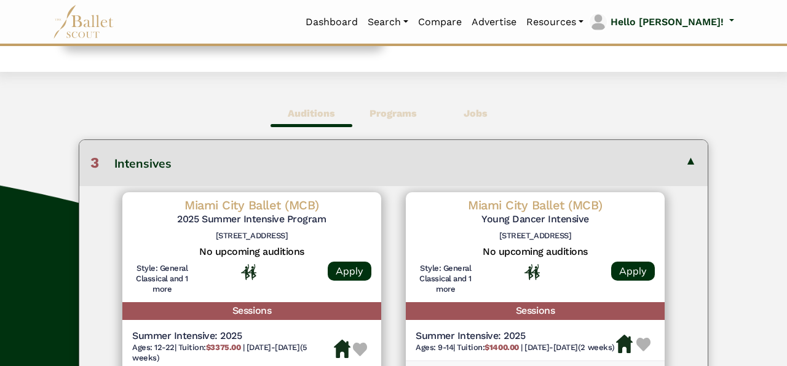 The image size is (787, 366). I want to click on span: Ages: 12-22, so click(153, 347).